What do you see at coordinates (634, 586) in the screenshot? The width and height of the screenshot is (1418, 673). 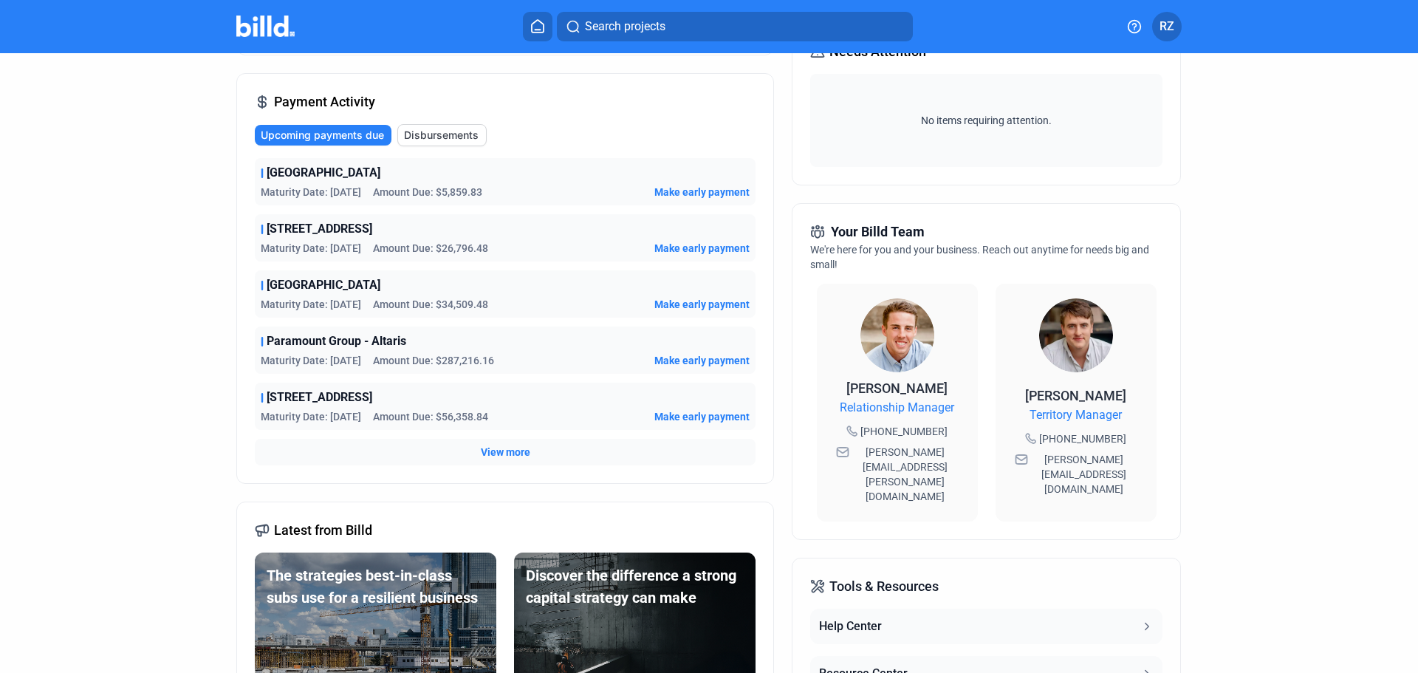 I see `div: Discover the difference a strong capital strategy can make` at bounding box center [634, 586].